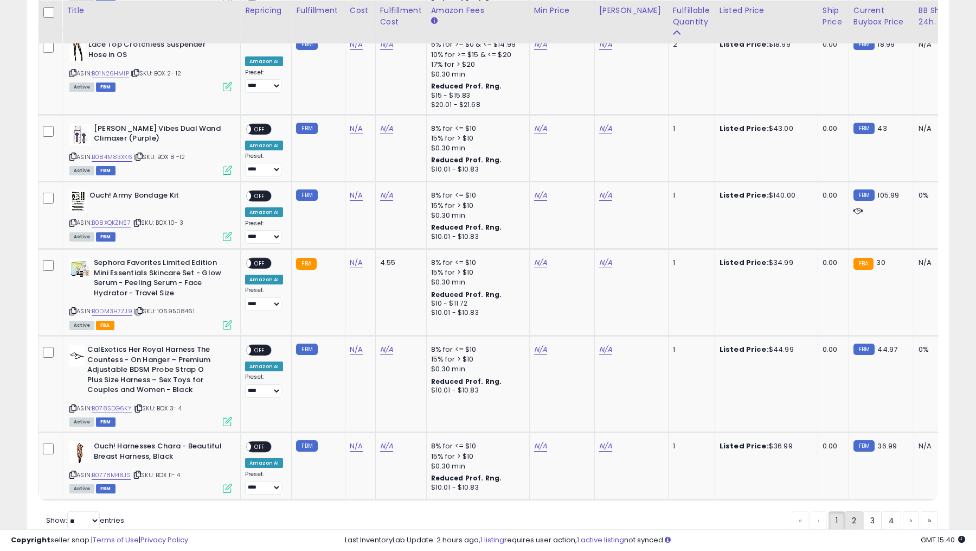 The image size is (976, 551). Describe the element at coordinates (854, 520) in the screenshot. I see `a: 2` at that location.